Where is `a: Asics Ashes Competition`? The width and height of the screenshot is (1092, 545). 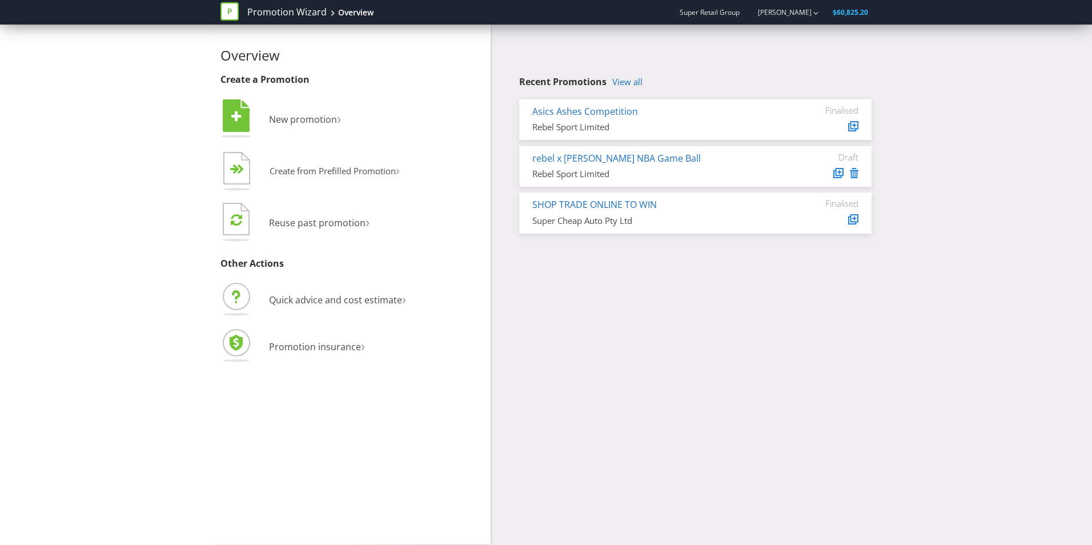 a: Asics Ashes Competition is located at coordinates (585, 111).